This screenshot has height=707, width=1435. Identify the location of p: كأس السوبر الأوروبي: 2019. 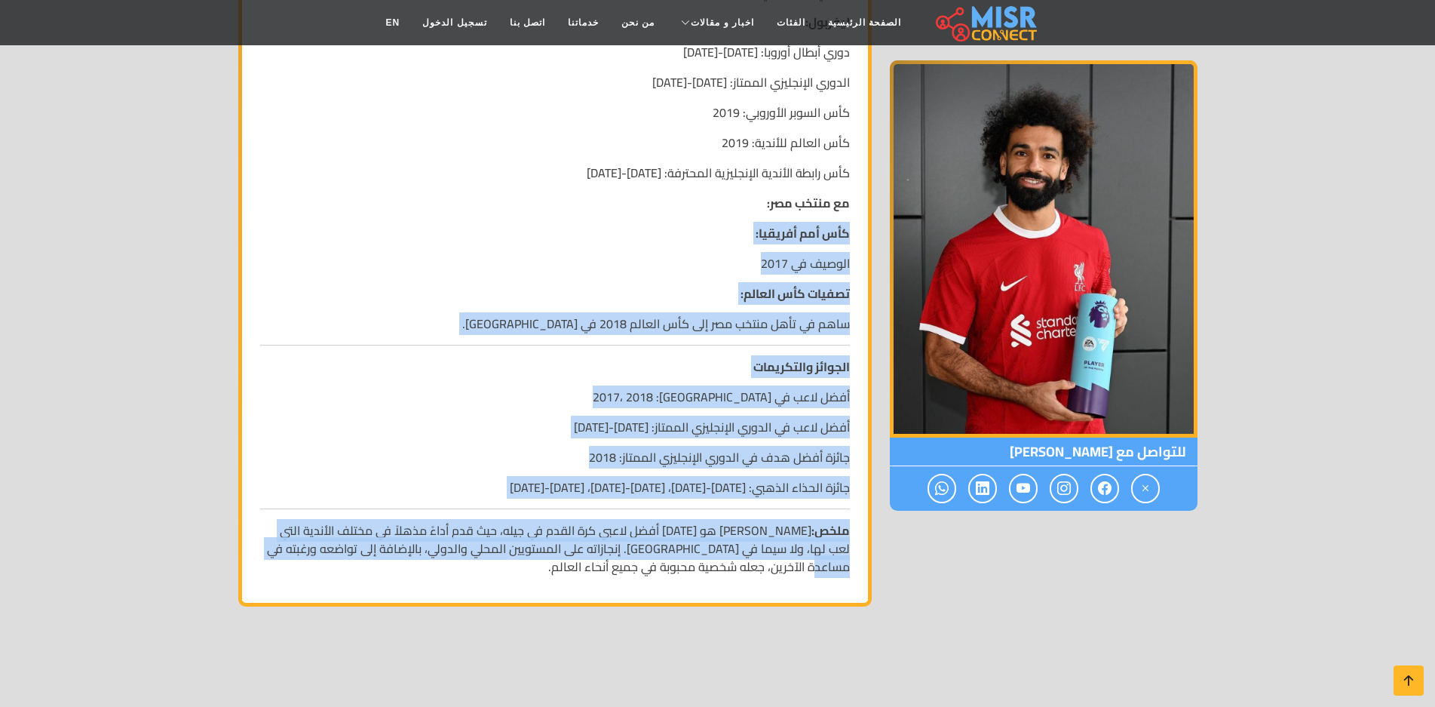
(555, 112).